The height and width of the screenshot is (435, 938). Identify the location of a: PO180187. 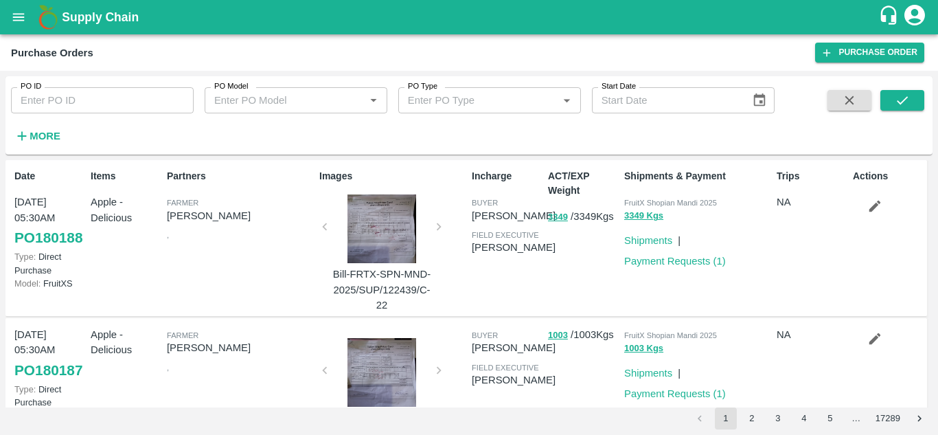
(48, 370).